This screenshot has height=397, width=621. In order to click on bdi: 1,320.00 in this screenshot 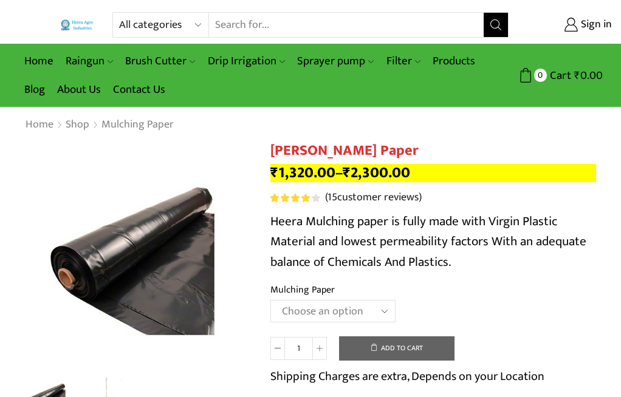, I will do `click(303, 173)`.